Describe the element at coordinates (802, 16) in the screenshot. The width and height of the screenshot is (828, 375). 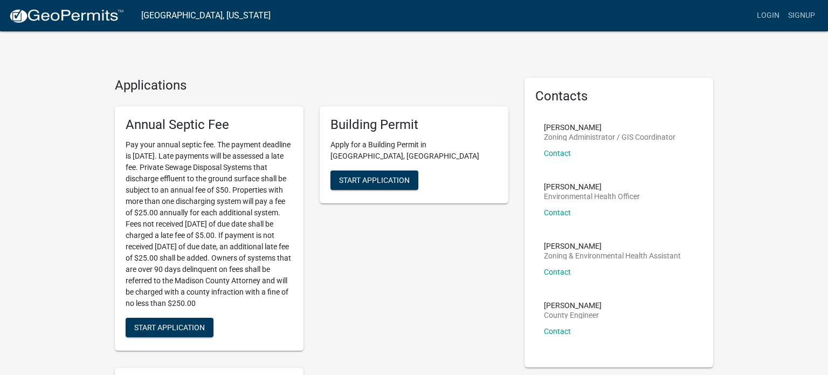
I see `a: Signup` at that location.